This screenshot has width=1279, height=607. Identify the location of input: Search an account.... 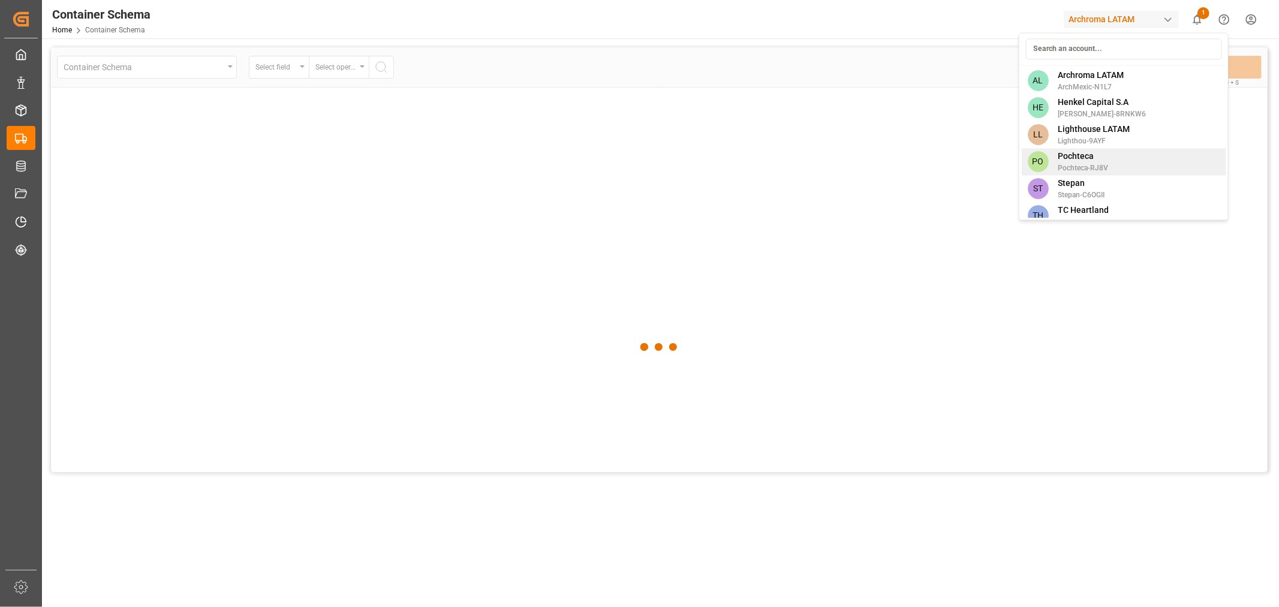
(1123, 49).